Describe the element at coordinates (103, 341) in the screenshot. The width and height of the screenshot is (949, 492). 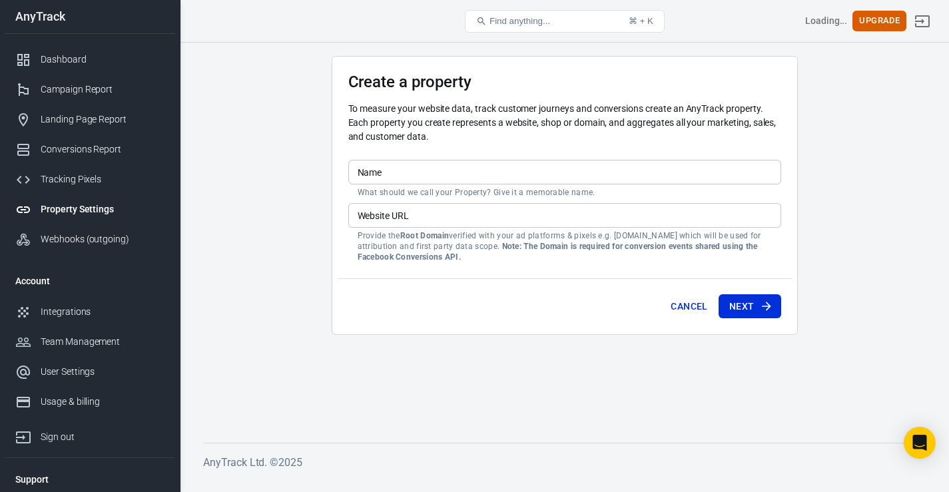
I see `div: Team Management` at that location.